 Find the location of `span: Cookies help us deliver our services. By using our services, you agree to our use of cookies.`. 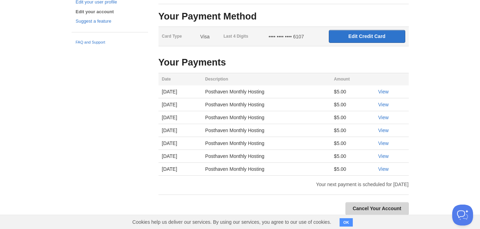

span: Cookies help us deliver our services. By using our services, you agree to our use of cookies. is located at coordinates (232, 222).